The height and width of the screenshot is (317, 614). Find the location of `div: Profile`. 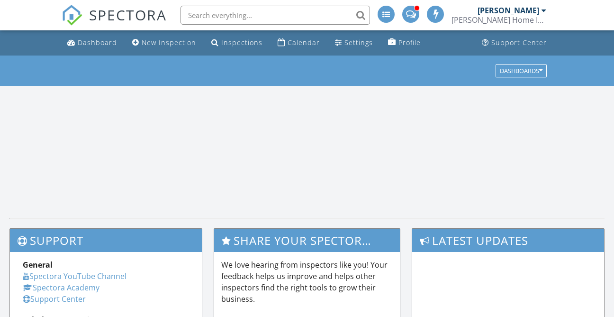

div: Profile is located at coordinates (409, 42).